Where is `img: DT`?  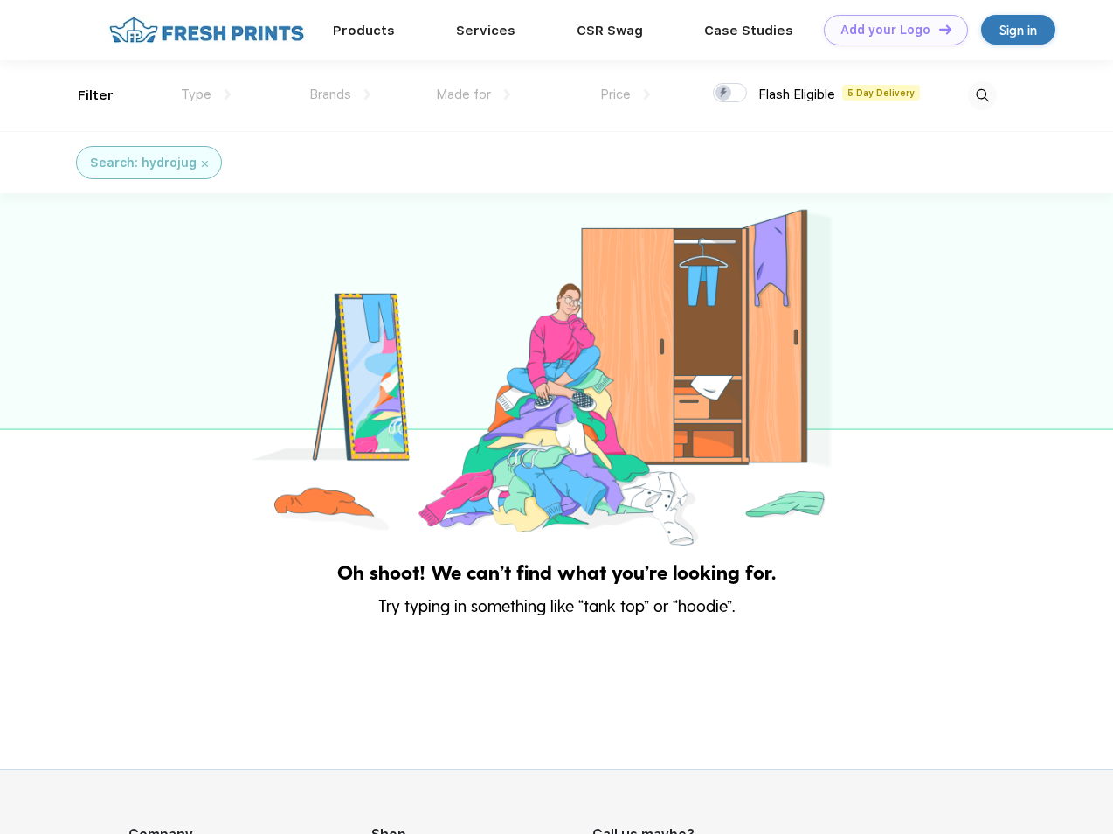
img: DT is located at coordinates (945, 29).